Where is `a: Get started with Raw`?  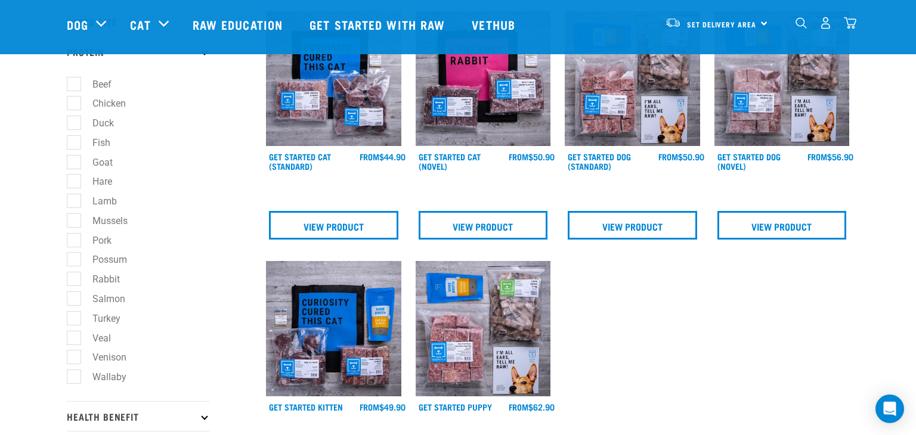
a: Get started with Raw is located at coordinates (379, 24).